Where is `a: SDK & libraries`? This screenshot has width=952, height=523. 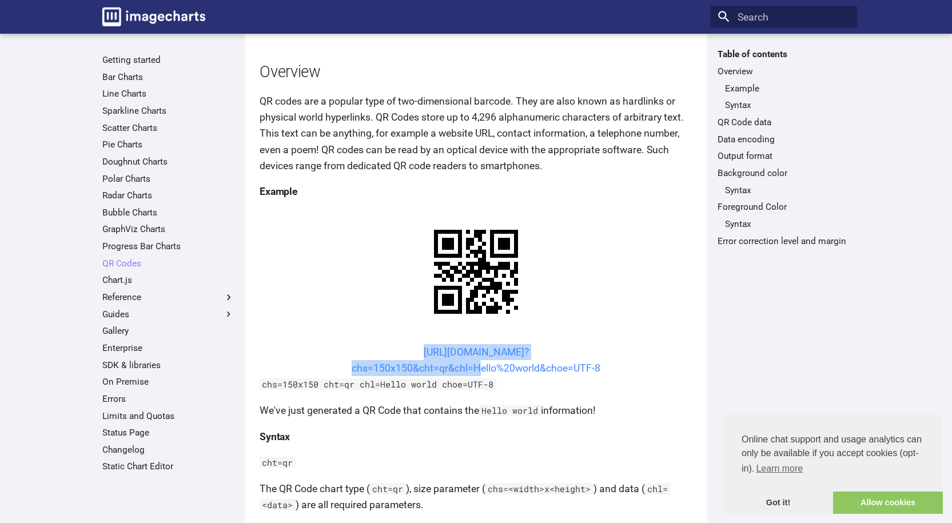 a: SDK & libraries is located at coordinates (168, 365).